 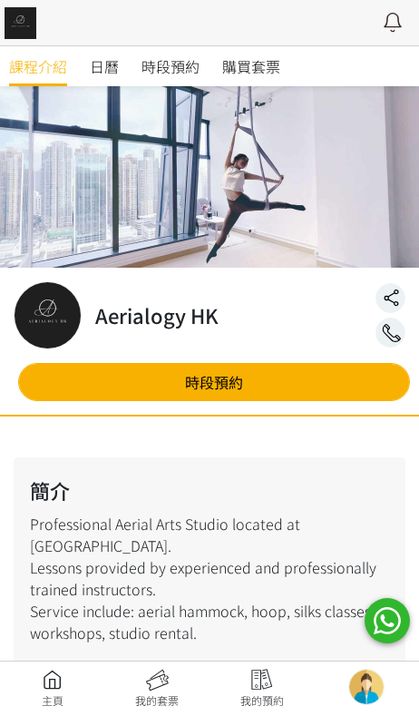 I want to click on a: 購買套票, so click(x=251, y=66).